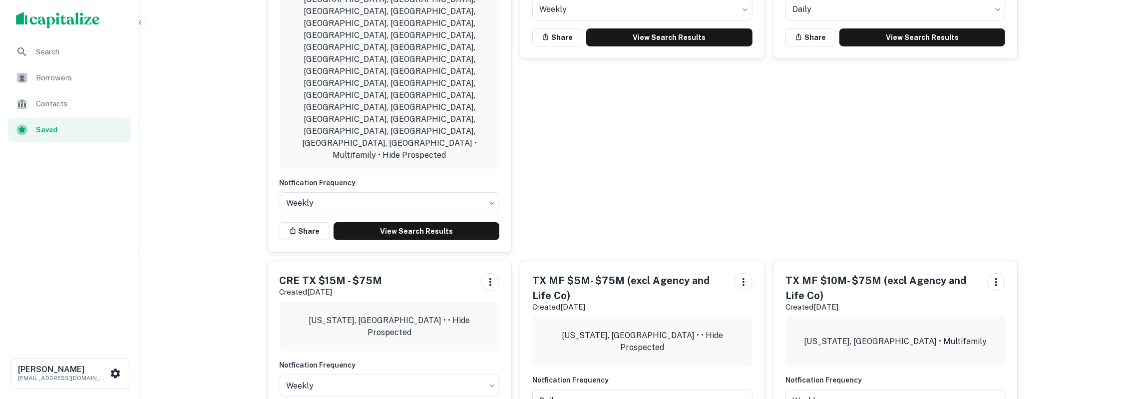 The width and height of the screenshot is (1145, 399). Describe the element at coordinates (69, 78) in the screenshot. I see `a: Borrowers` at that location.